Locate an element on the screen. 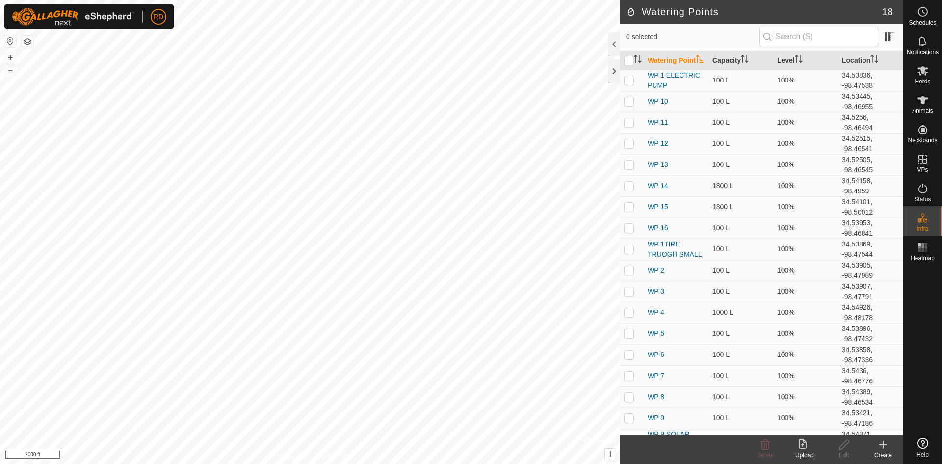 The width and height of the screenshot is (942, 464). span: Heatmap is located at coordinates (923, 258).